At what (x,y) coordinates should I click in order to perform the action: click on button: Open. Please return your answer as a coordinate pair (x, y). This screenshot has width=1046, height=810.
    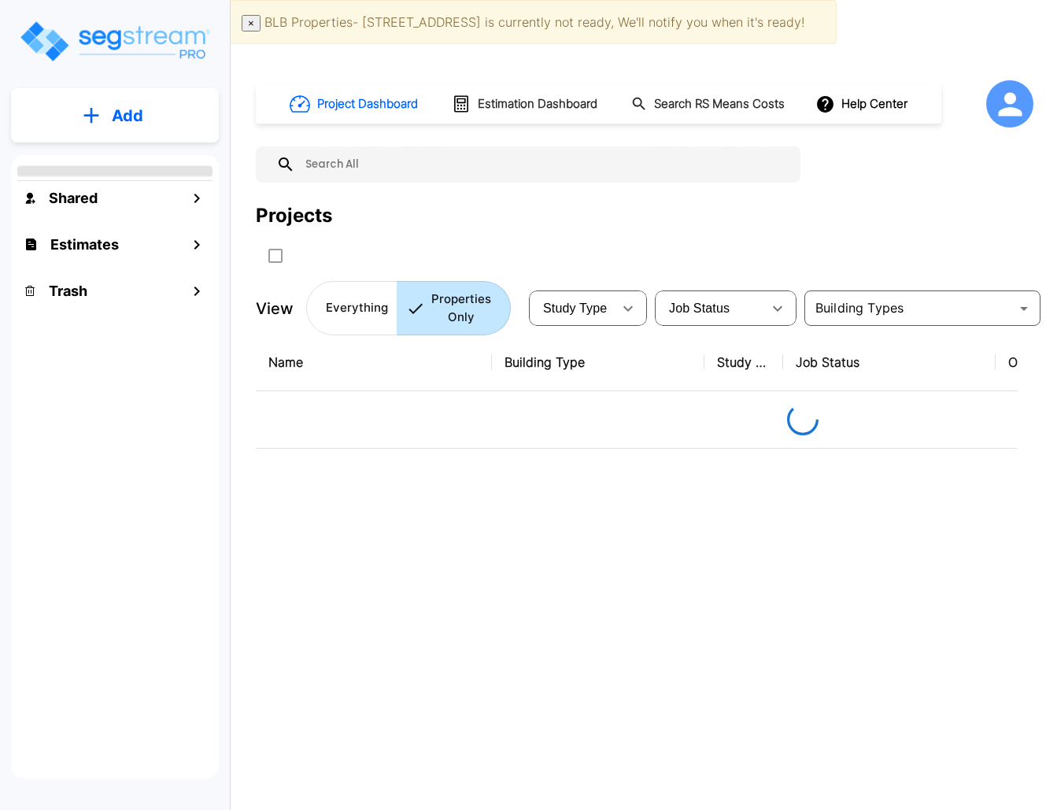
    Looking at the image, I should click on (1024, 309).